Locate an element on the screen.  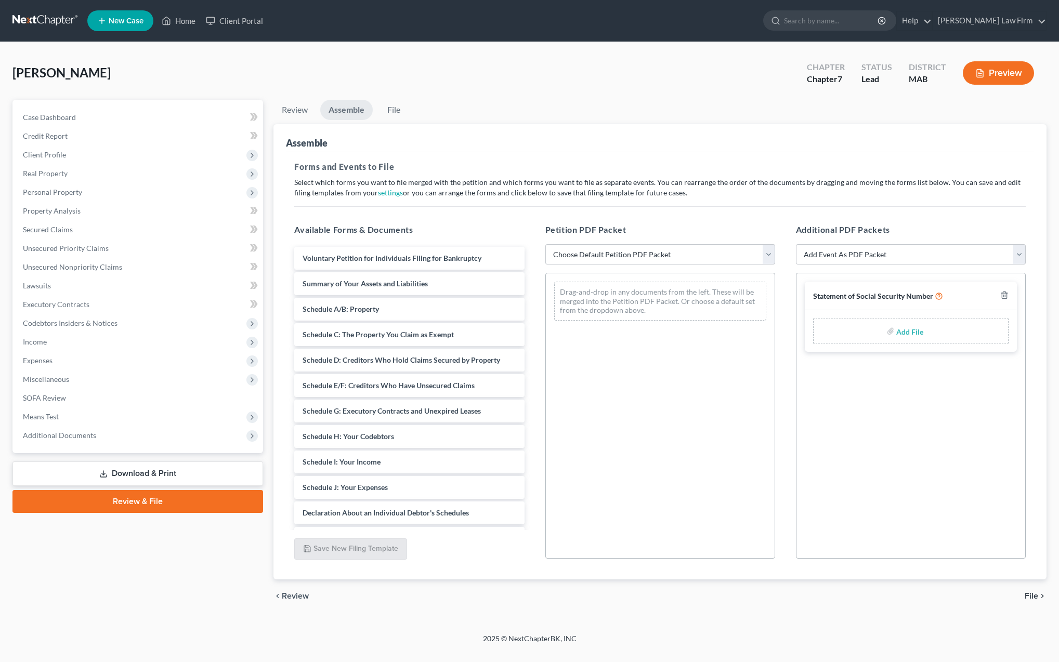
a: Assemble is located at coordinates (346, 110).